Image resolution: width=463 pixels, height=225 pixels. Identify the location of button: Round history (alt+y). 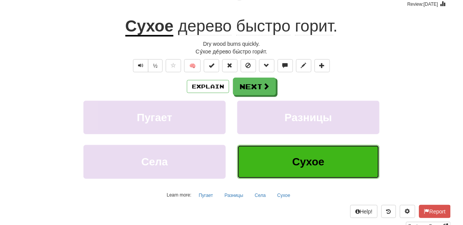
(389, 212).